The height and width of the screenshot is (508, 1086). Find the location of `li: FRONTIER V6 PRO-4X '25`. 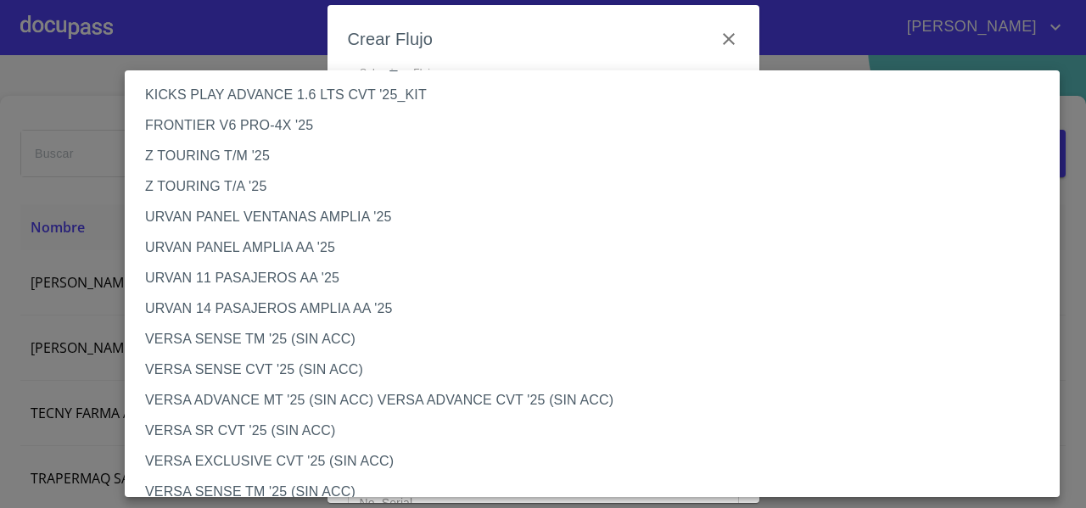

li: FRONTIER V6 PRO-4X '25 is located at coordinates (598, 126).